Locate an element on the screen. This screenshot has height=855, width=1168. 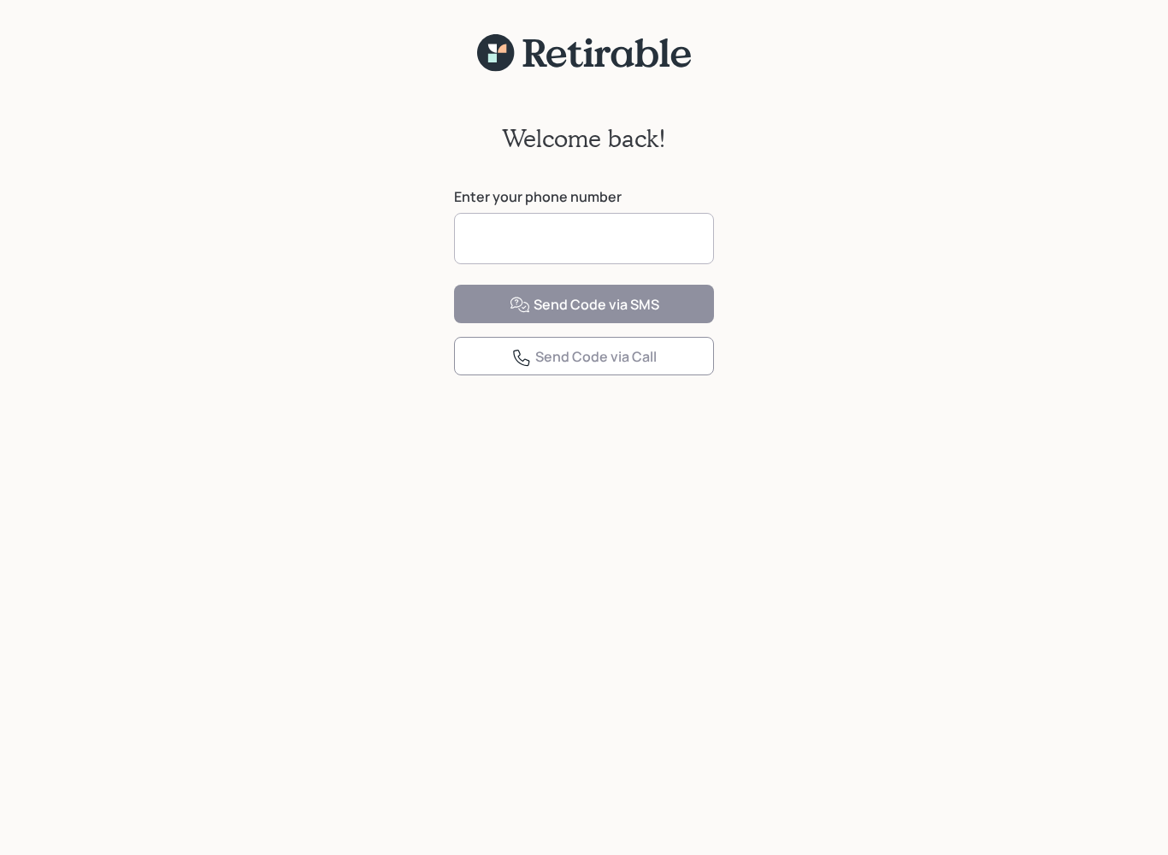
button: Send Code via SMS is located at coordinates (584, 303).